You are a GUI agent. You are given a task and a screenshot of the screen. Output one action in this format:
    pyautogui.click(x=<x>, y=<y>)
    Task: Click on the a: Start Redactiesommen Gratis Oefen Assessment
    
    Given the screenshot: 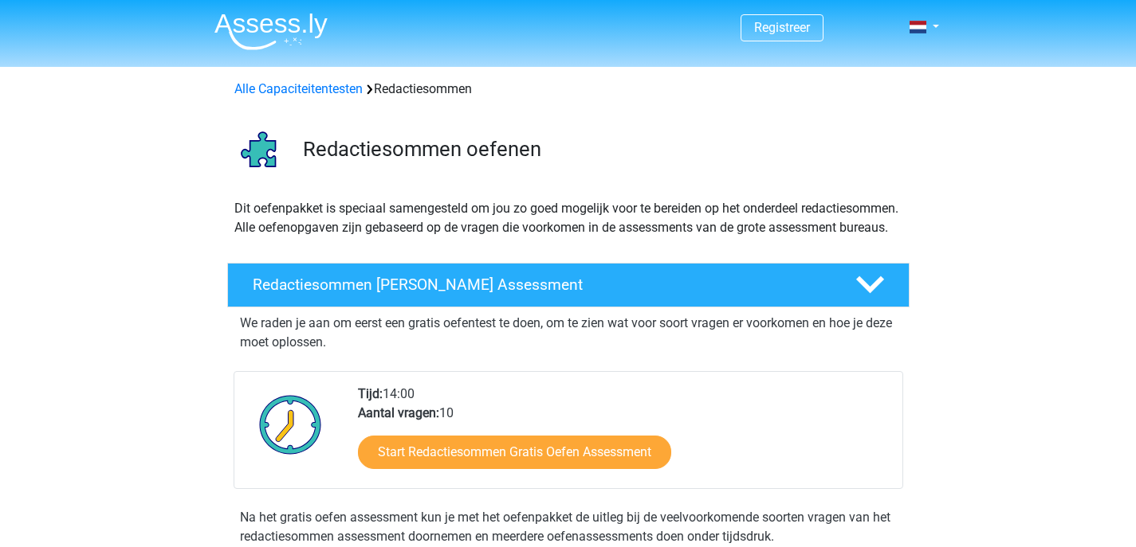 What is the action you would take?
    pyautogui.click(x=514, y=453)
    